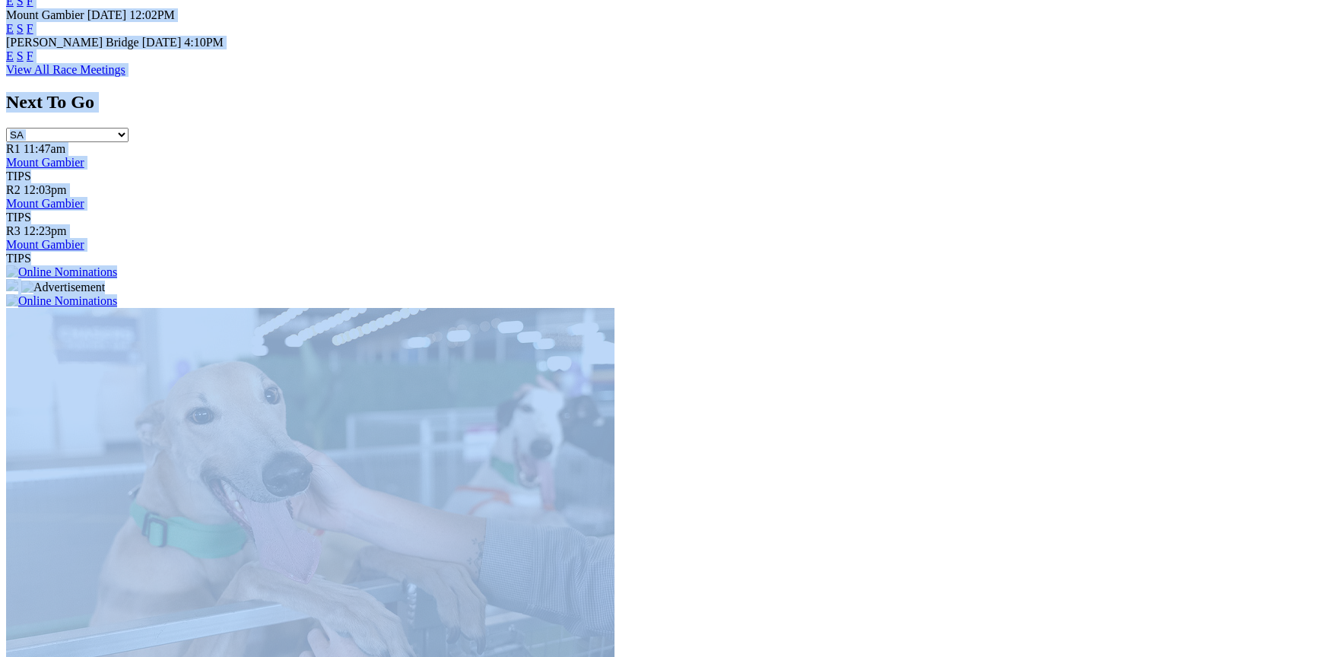 This screenshot has height=657, width=1321. What do you see at coordinates (13, 230) in the screenshot?
I see `span: R3` at bounding box center [13, 230].